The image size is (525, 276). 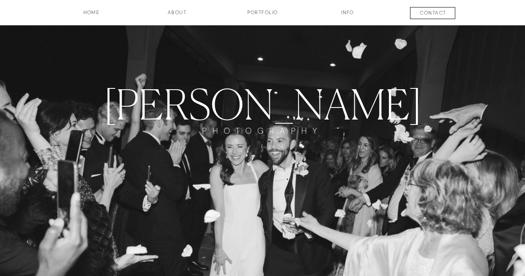 What do you see at coordinates (263, 138) in the screenshot?
I see `h1: PHOTOGRAPHY` at bounding box center [263, 138].